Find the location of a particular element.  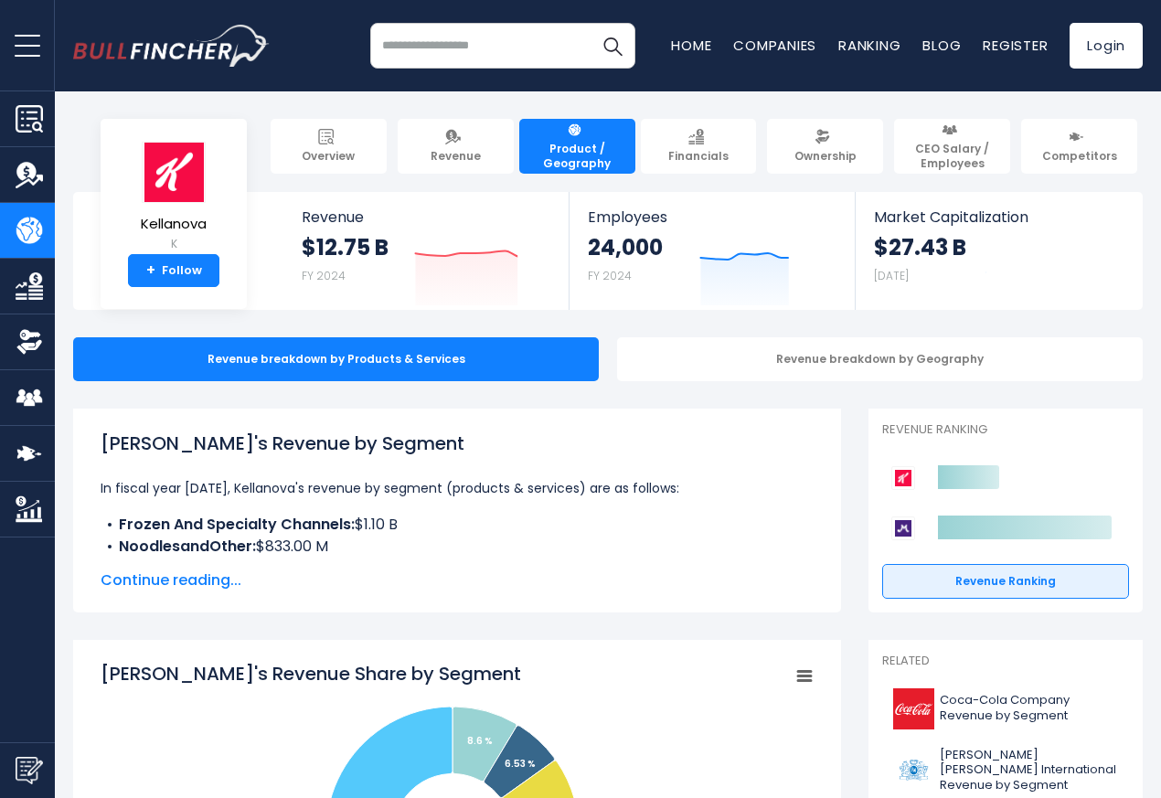

tspan: 8.6 % is located at coordinates (480, 740).